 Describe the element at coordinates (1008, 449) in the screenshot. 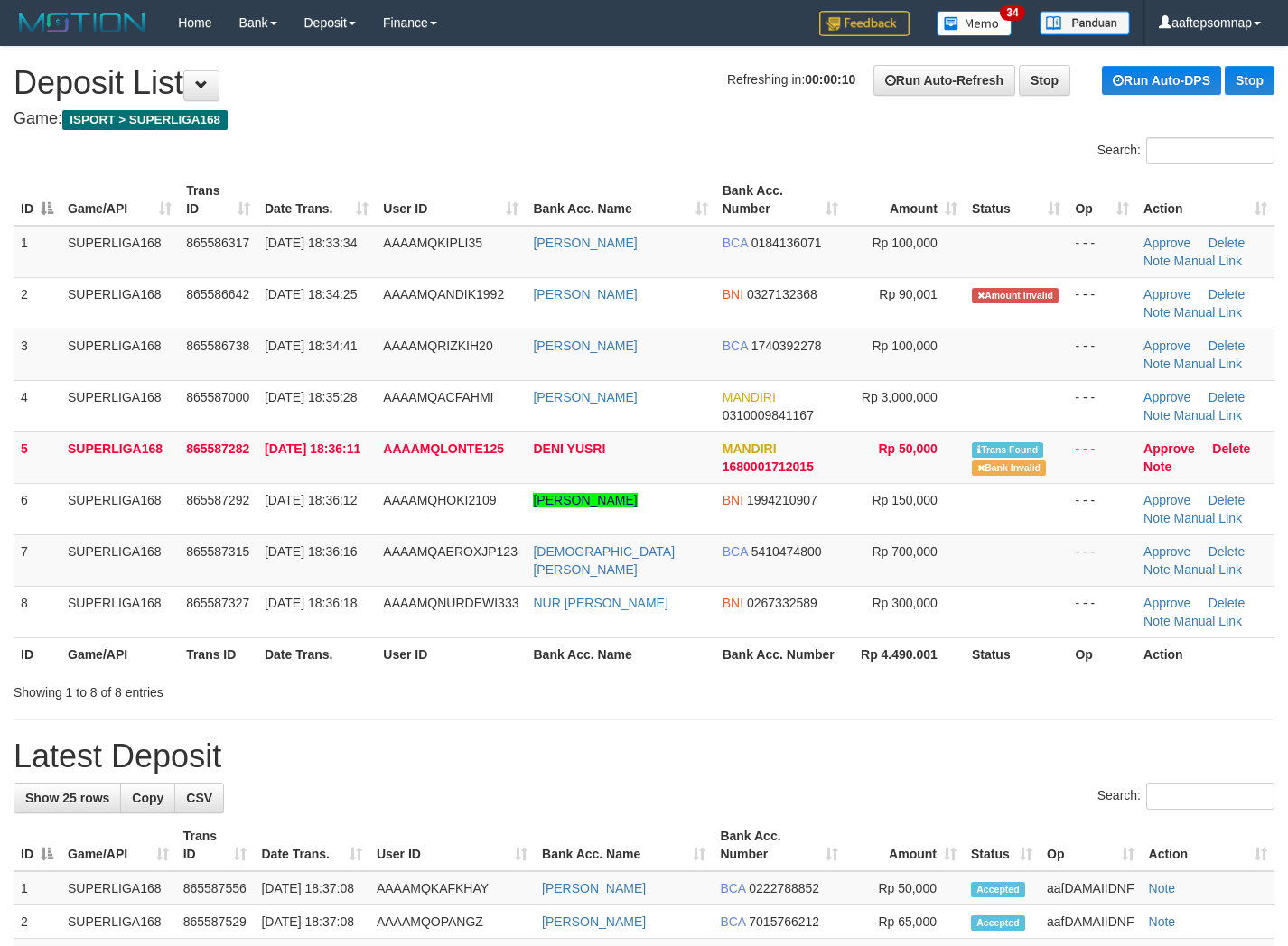

I see `span: Similar transaction found` at that location.